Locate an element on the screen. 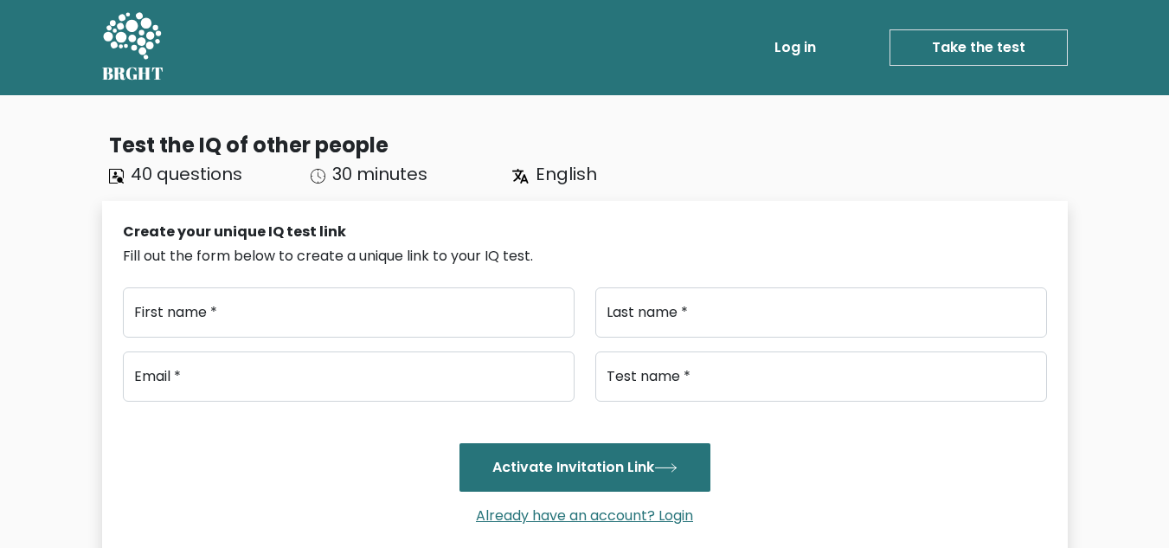 This screenshot has height=548, width=1169. a: Log in is located at coordinates (795, 48).